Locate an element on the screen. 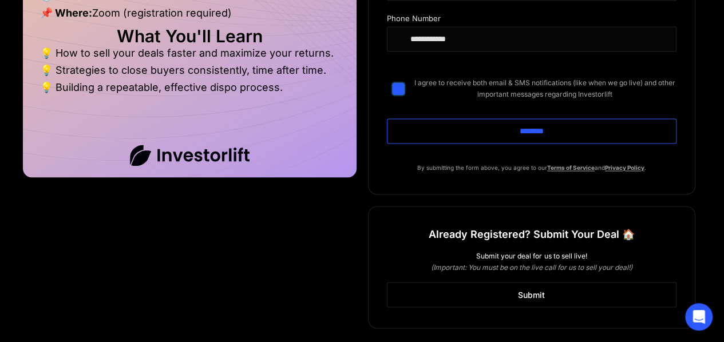 The height and width of the screenshot is (342, 724). div: Submit your deal for us to sell live! is located at coordinates (531, 256).